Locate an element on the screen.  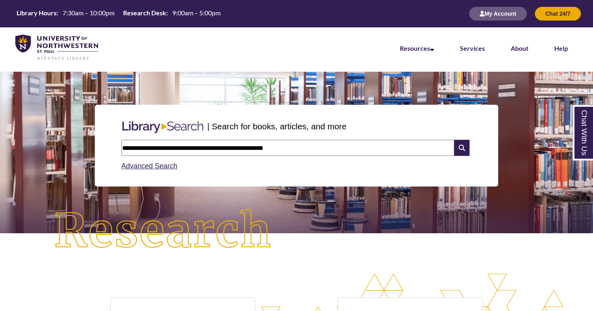
a: About is located at coordinates (519, 48).